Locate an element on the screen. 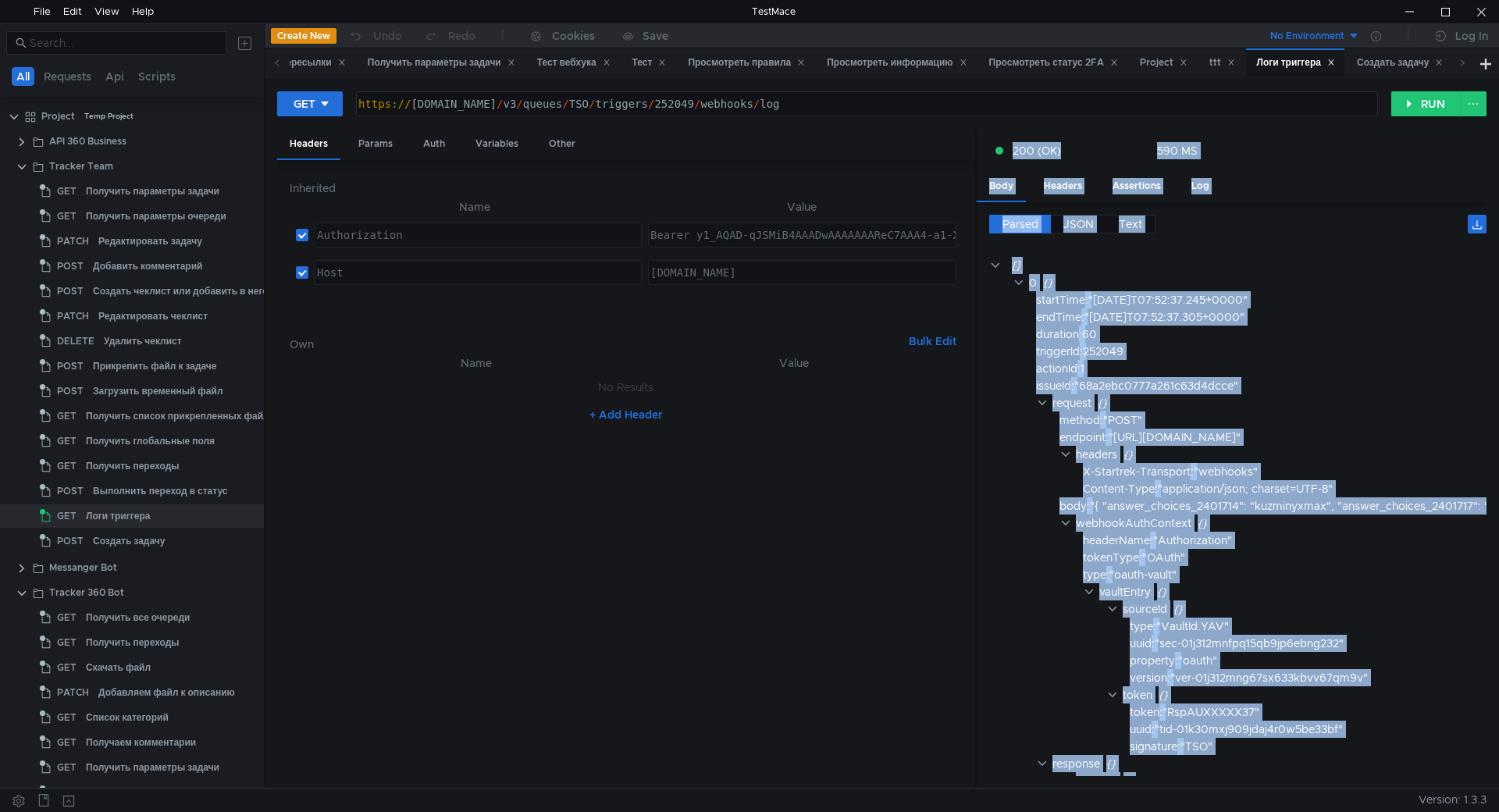 This screenshot has height=812, width=1499. div: Удалить чеклист is located at coordinates (143, 341).